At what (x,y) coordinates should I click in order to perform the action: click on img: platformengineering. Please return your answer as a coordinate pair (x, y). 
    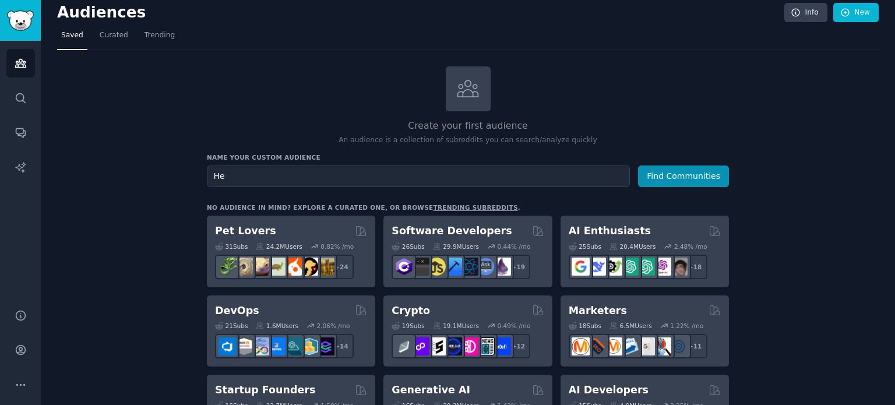
    Looking at the image, I should click on (292, 346).